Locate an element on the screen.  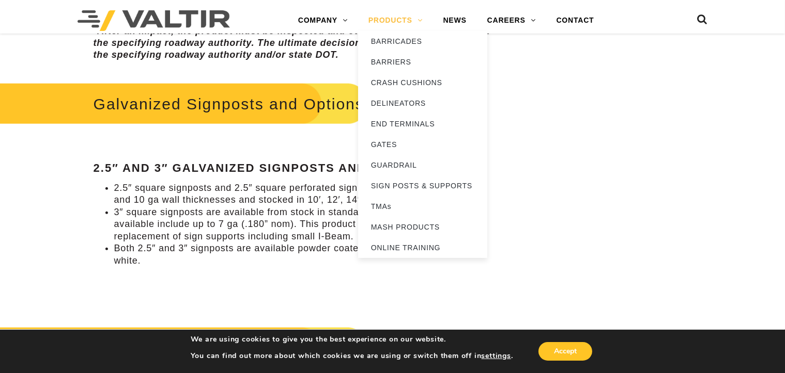
li: 2.5″ square signposts and 2.5″ square perforated signposts are available in 12 ga and 10 ga wall ... is located at coordinates (305, 194).